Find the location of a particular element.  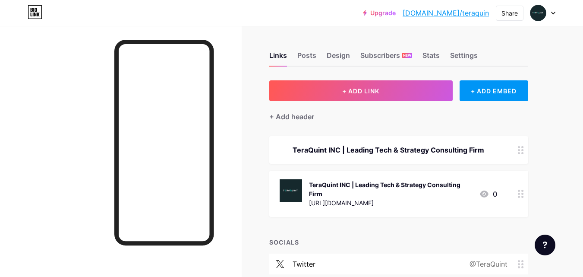

div: + Add header is located at coordinates (292, 117).